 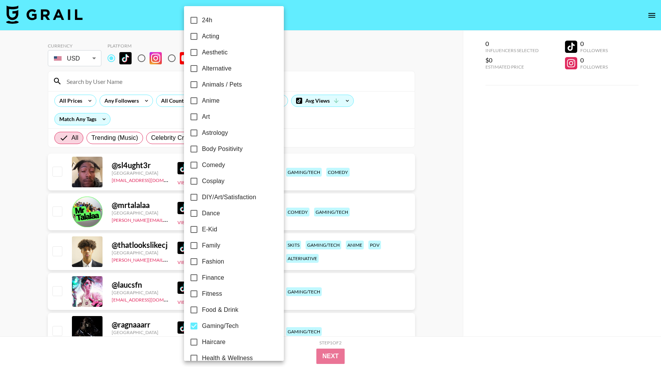 I want to click on span: Dance, so click(x=211, y=213).